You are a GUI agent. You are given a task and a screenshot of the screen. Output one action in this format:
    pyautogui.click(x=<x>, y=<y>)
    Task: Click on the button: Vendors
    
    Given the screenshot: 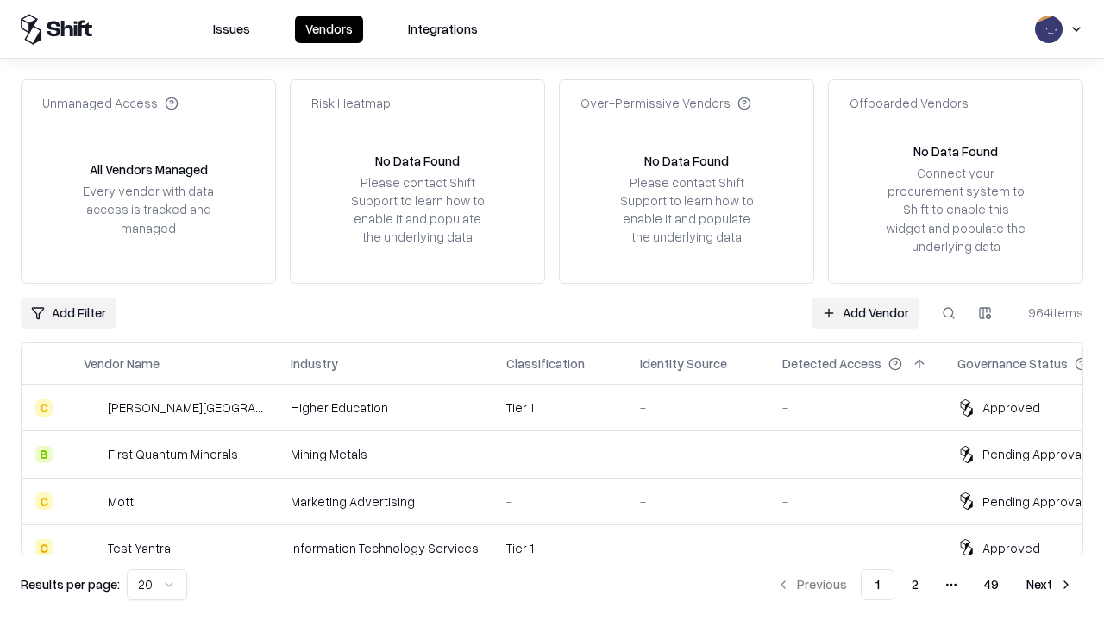 What is the action you would take?
    pyautogui.click(x=329, y=29)
    